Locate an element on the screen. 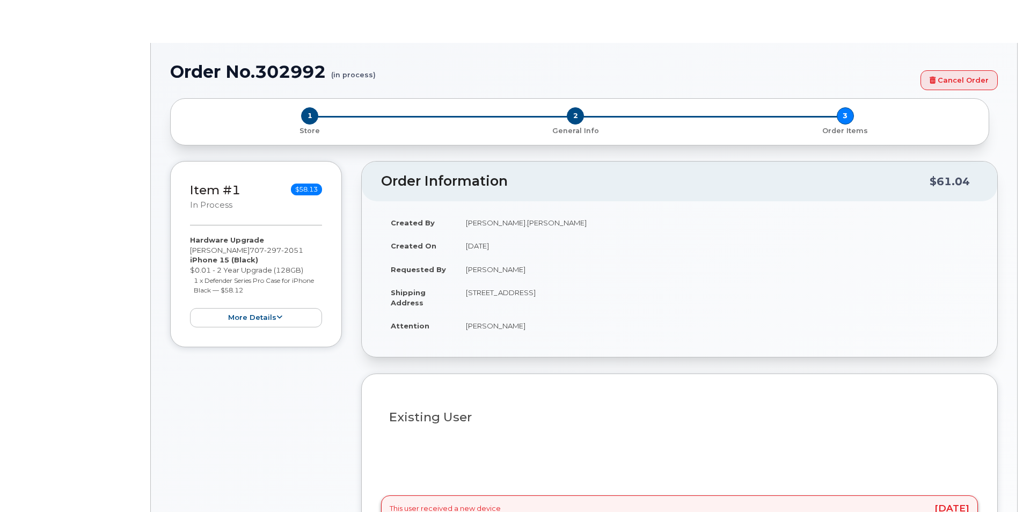 The height and width of the screenshot is (512, 1023). h1: Order No.302992 is located at coordinates (543, 71).